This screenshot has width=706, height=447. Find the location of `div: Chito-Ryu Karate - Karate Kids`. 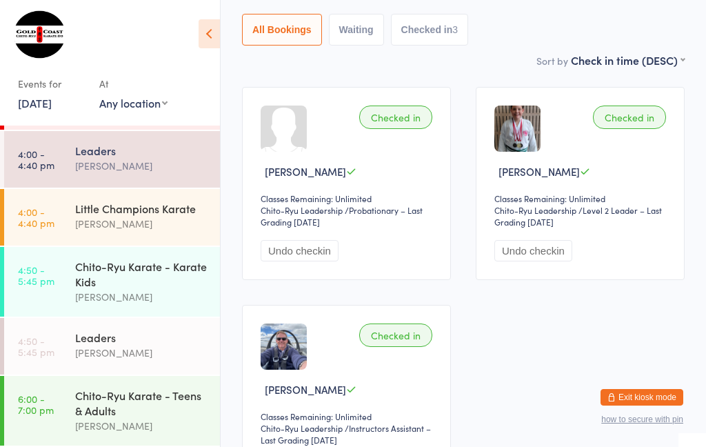

div: Chito-Ryu Karate - Karate Kids is located at coordinates (141, 274).